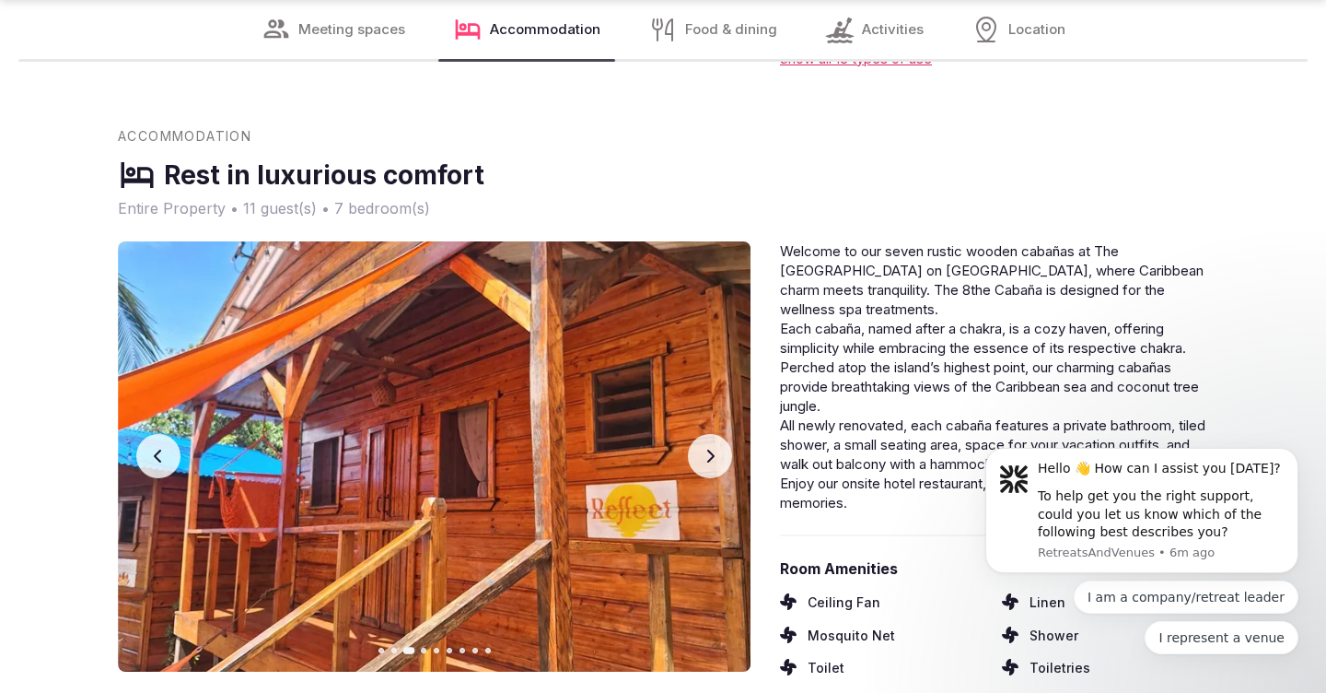 This screenshot has height=693, width=1326. I want to click on span: Enjoy our onsite hotel restaurant, bar & spa to create unforgettable memories., so click(990, 493).